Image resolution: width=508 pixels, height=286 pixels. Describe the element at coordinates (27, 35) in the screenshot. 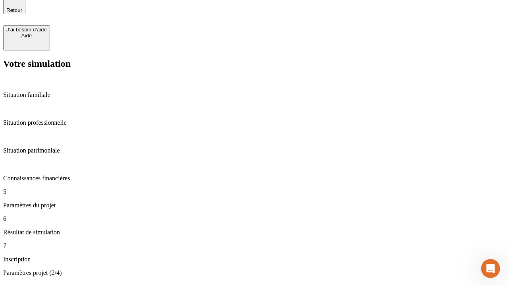

I see `div: Aide` at that location.